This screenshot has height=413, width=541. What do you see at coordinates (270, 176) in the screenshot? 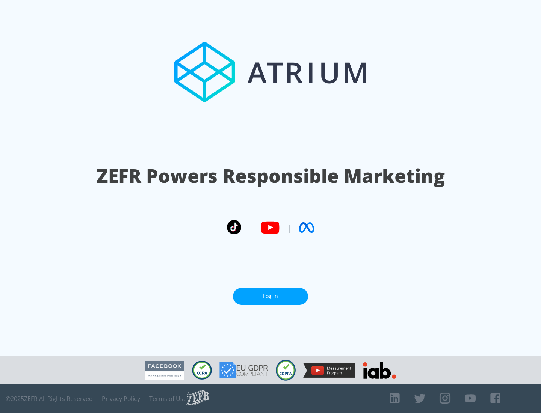
I see `h1: ZEFR Powers Responsible Marketing` at bounding box center [270, 176].